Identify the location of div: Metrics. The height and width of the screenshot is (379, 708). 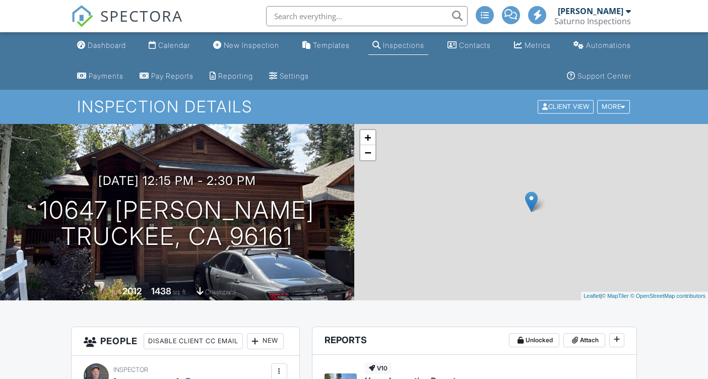
(538, 45).